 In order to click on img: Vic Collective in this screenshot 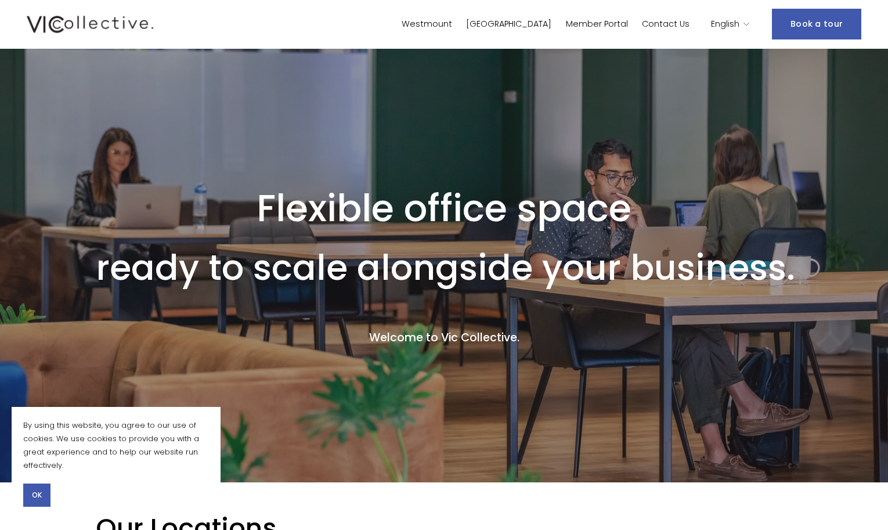, I will do `click(90, 24)`.